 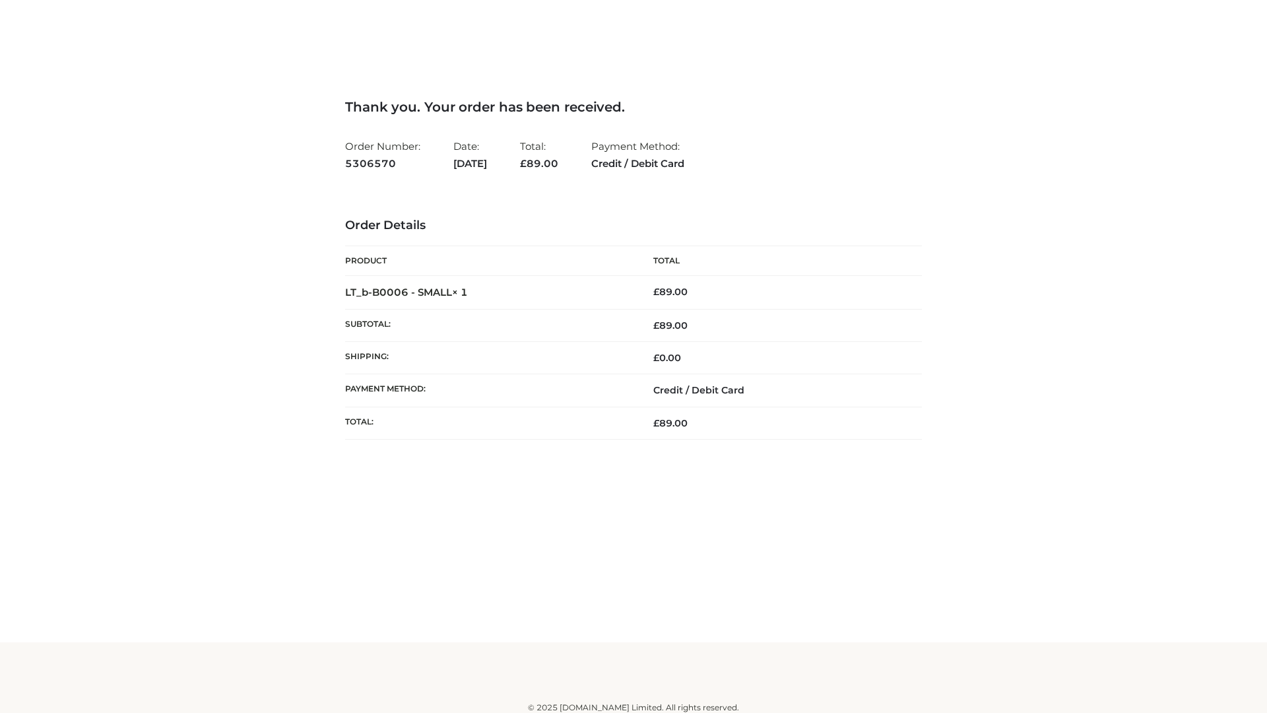 What do you see at coordinates (539, 154) in the screenshot?
I see `li: Total:` at bounding box center [539, 154].